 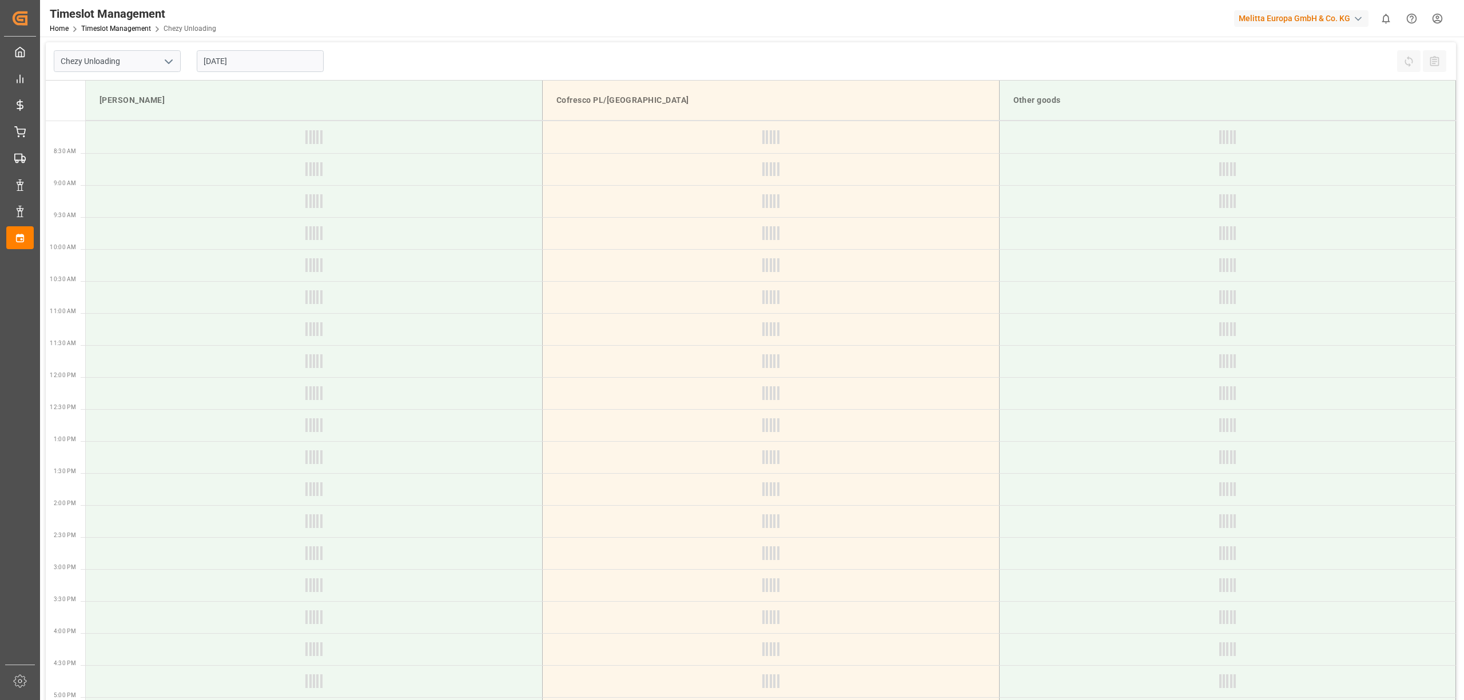 What do you see at coordinates (260, 61) in the screenshot?
I see `input: DD-MM-YYYY` at bounding box center [260, 61].